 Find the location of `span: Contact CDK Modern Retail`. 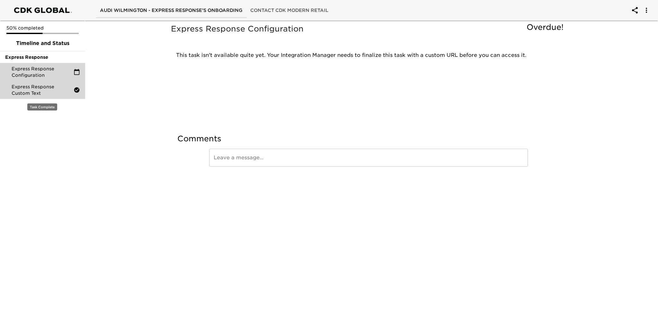

span: Contact CDK Modern Retail is located at coordinates (289, 10).